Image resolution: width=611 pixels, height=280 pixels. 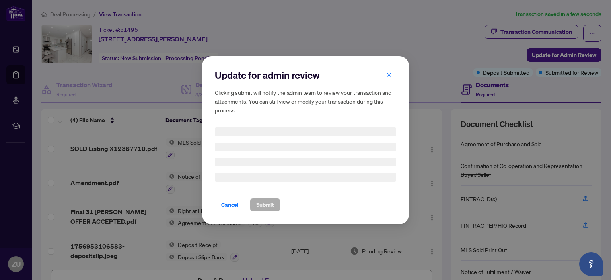 What do you see at coordinates (230, 205) in the screenshot?
I see `span: Cancel` at bounding box center [230, 205].